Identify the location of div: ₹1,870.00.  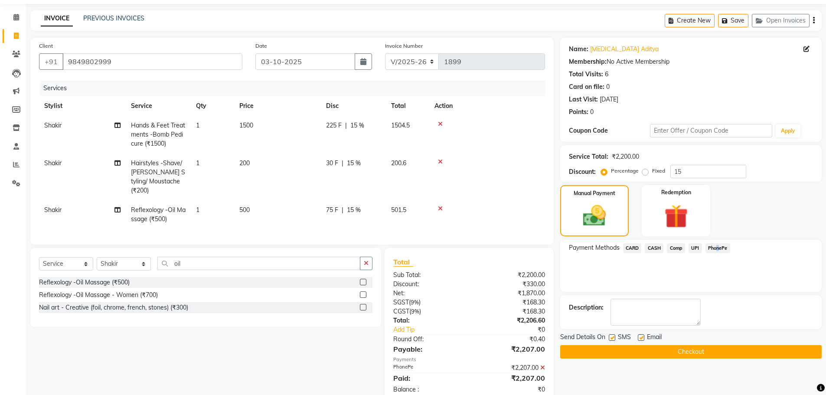
(511, 293).